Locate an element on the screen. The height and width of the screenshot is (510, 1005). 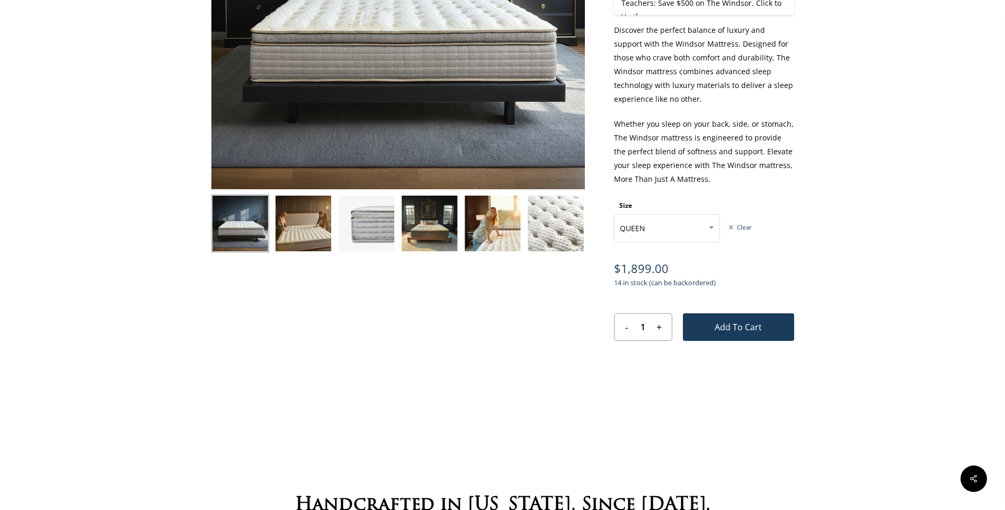
img: Windsor-Condo-Shoot-Joane-and-eric feel the plush pillow top. is located at coordinates (303, 223).